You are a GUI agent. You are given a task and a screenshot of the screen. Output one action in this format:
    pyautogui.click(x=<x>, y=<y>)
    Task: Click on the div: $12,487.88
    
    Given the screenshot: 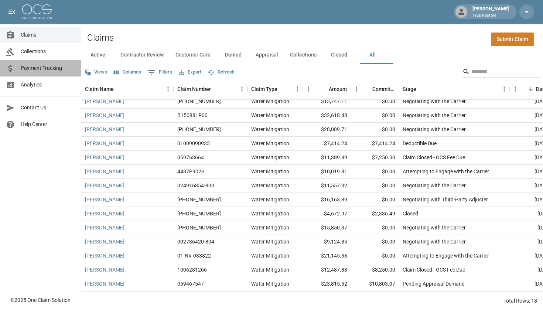 What is the action you would take?
    pyautogui.click(x=327, y=270)
    